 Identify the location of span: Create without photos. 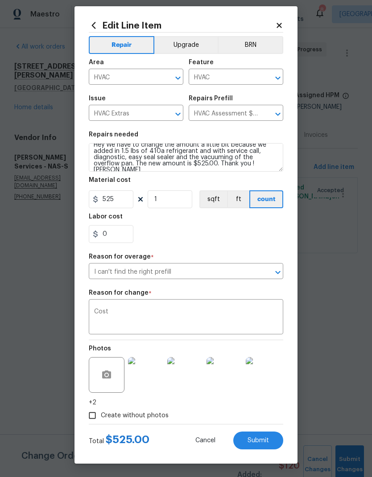
(135, 416).